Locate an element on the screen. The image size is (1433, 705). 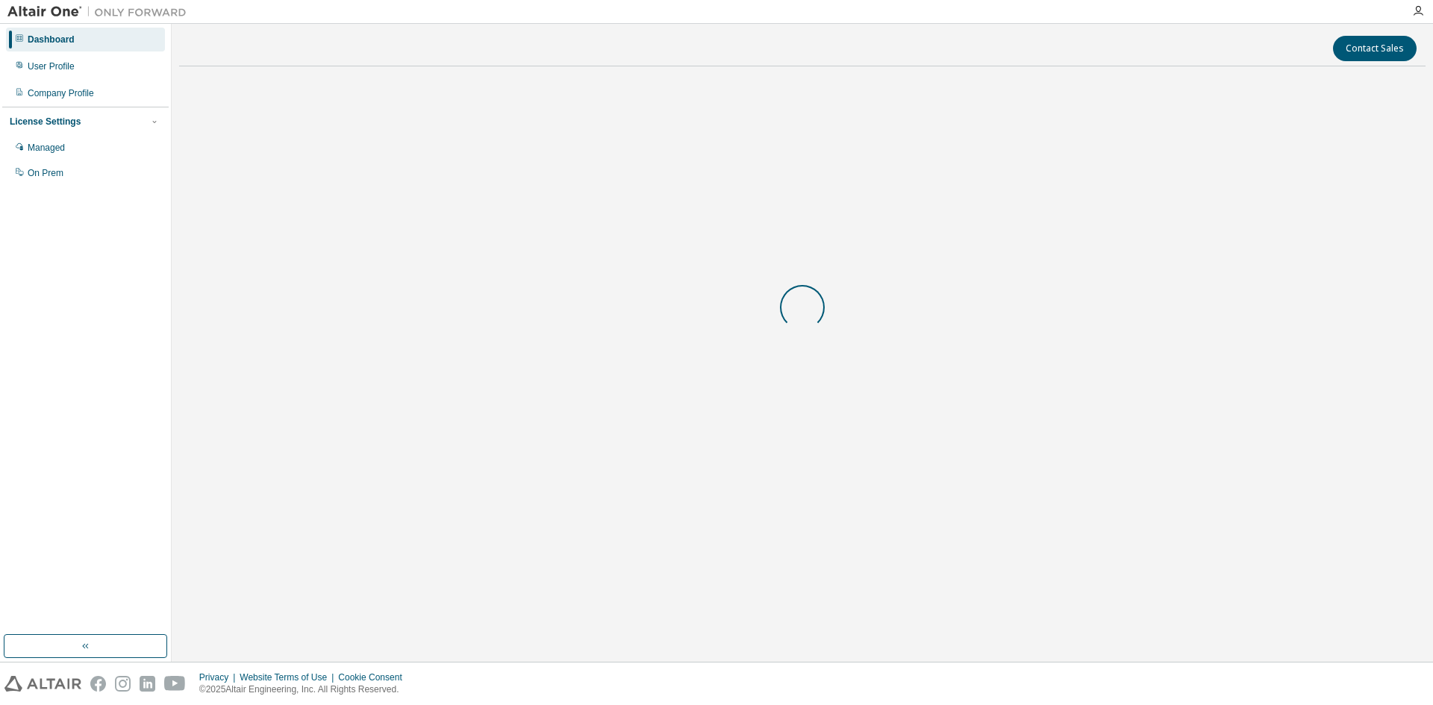
div: User Profile is located at coordinates (51, 66).